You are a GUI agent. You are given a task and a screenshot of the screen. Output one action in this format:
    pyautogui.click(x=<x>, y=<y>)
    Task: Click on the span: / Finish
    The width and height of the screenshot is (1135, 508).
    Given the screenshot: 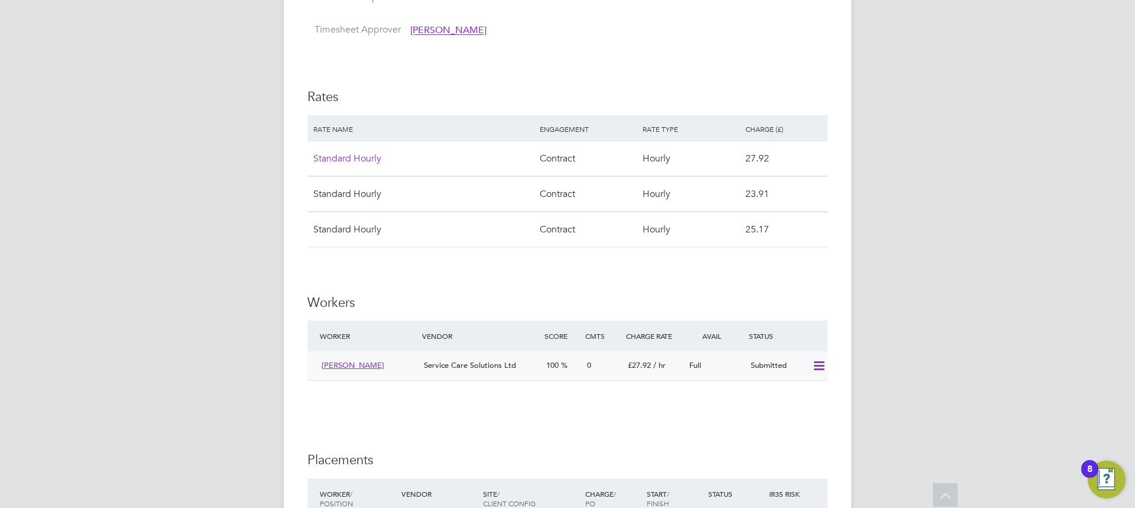 What is the action you would take?
    pyautogui.click(x=658, y=498)
    